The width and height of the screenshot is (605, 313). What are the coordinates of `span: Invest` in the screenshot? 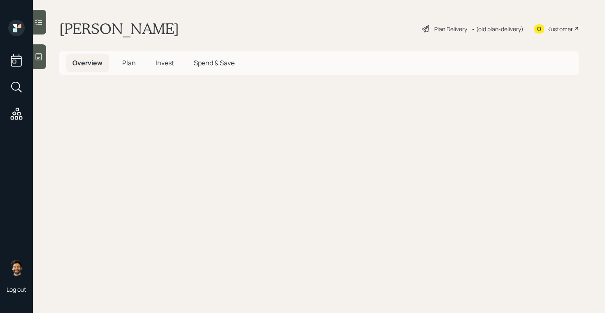 It's located at (165, 63).